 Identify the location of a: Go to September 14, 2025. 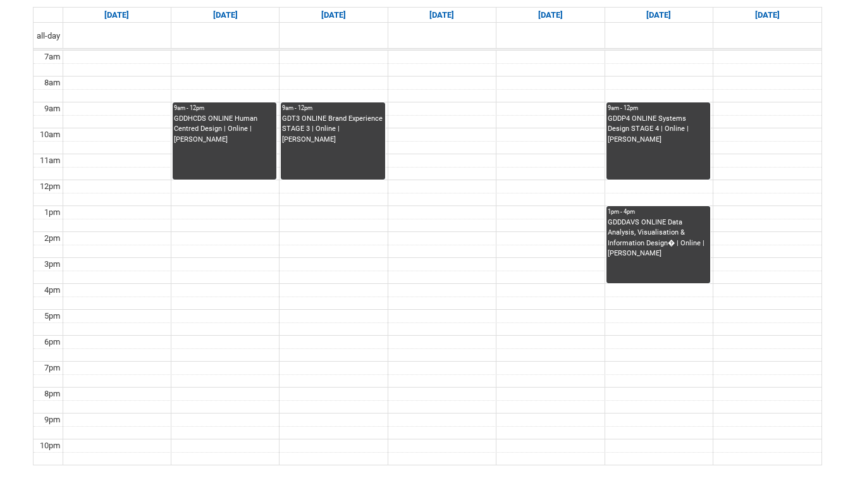
(116, 15).